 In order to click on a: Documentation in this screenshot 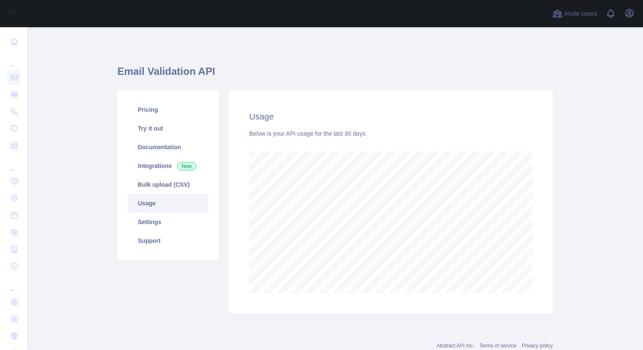, I will do `click(168, 147)`.